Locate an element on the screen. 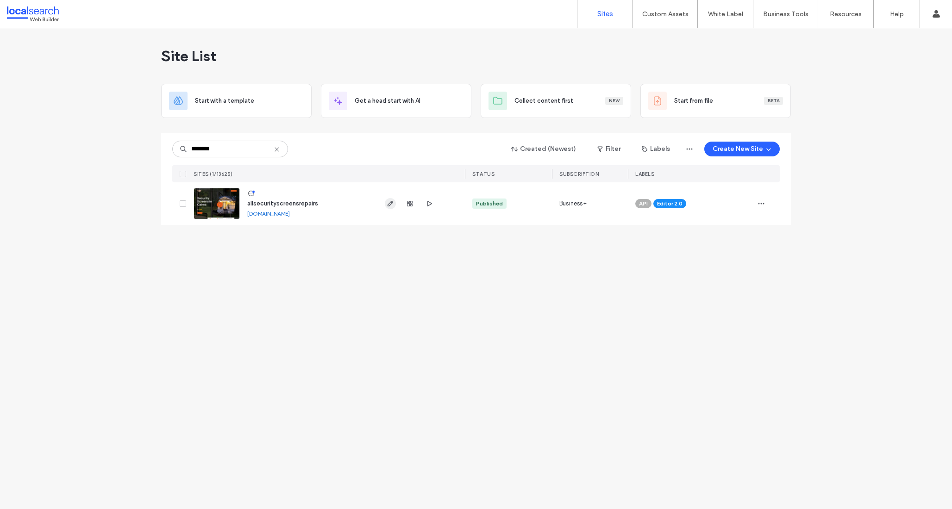 The width and height of the screenshot is (952, 509). button: Created (Newest) is located at coordinates (543, 149).